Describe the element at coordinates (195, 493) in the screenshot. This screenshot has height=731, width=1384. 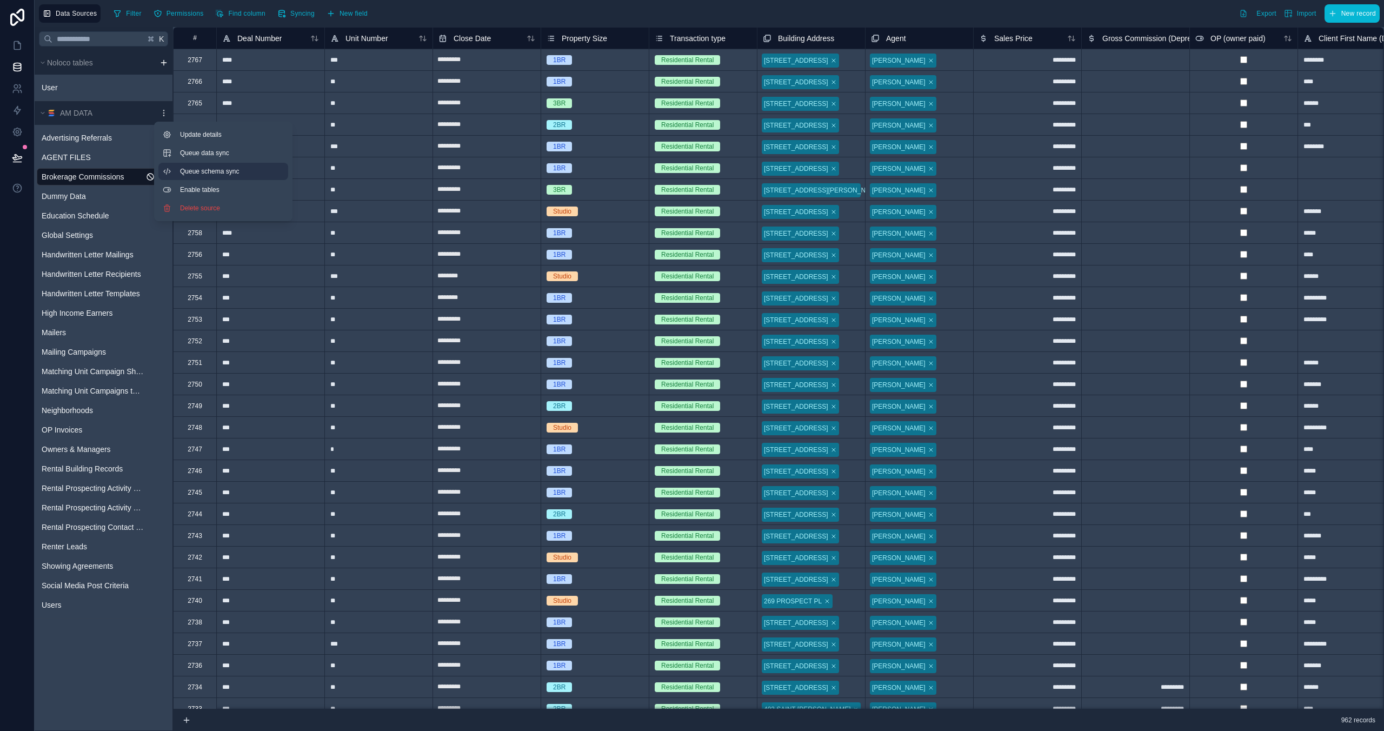
I see `div: 2745` at that location.